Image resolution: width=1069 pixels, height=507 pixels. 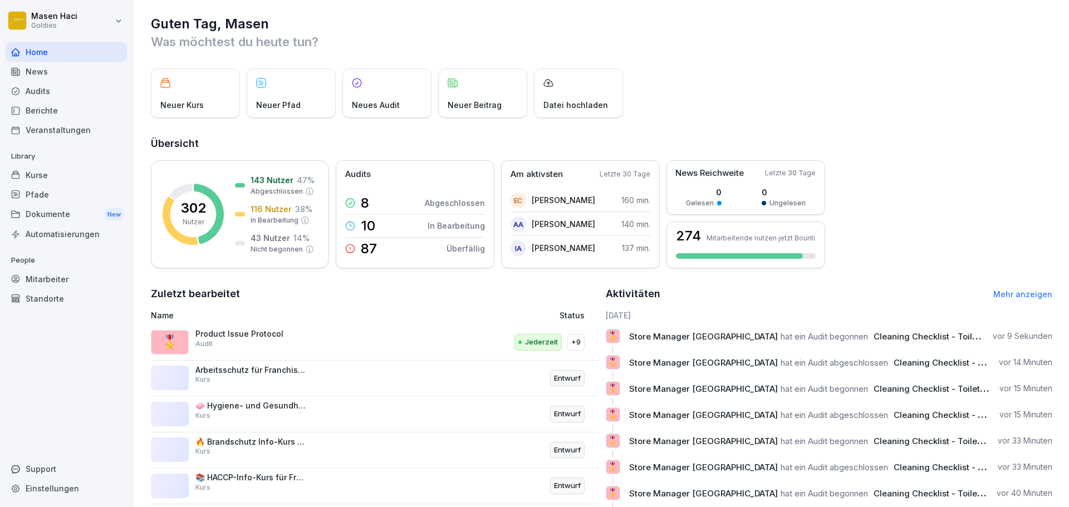 I want to click on div: Einstellungen, so click(x=66, y=488).